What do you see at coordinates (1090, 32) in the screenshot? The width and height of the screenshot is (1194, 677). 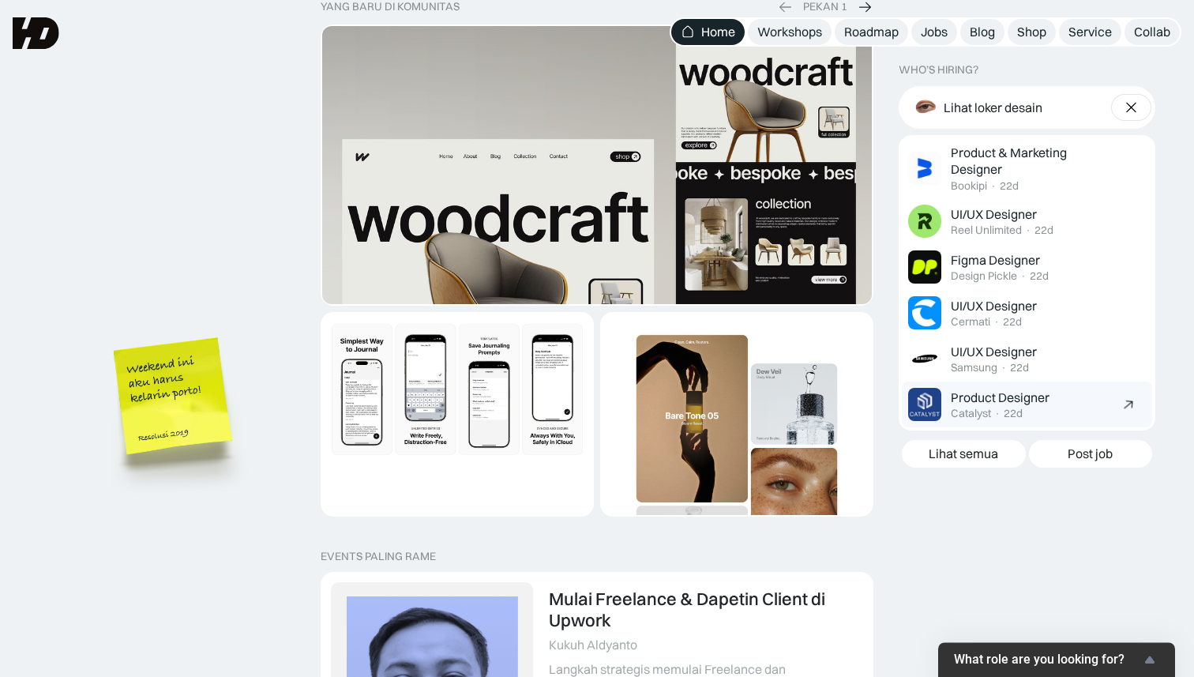 I see `a: Service` at bounding box center [1090, 32].